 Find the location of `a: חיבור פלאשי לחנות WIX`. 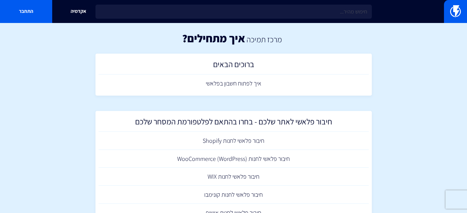

a: חיבור פלאשי לחנות WIX is located at coordinates (234, 177).